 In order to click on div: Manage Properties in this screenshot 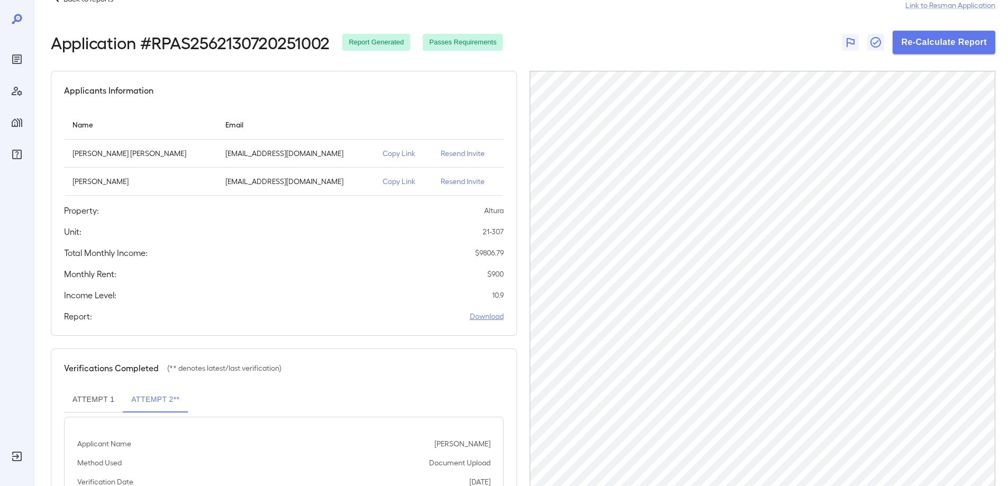, I will do `click(17, 123)`.